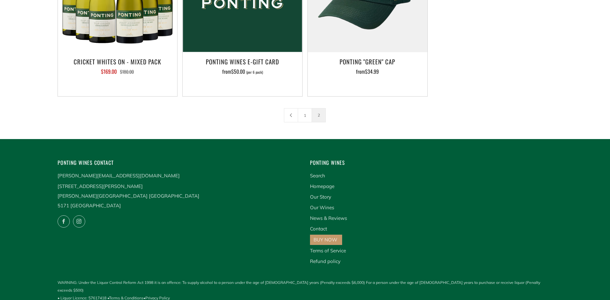 This screenshot has width=610, height=300. What do you see at coordinates (305, 286) in the screenshot?
I see `span: WARNING: Under the Liquor Control Reform Act 1998 it is an offence: To supply alcohol to a person...` at bounding box center [305, 286].